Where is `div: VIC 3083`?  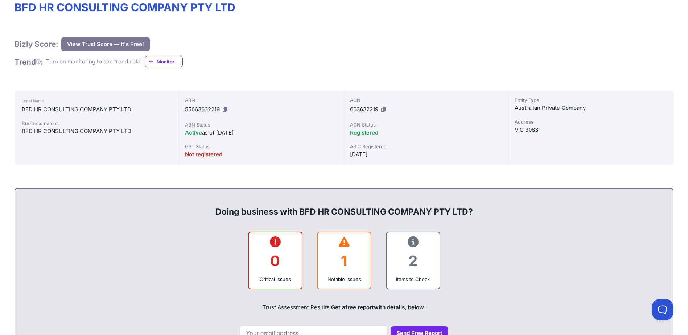
div: VIC 3083 is located at coordinates (591, 130).